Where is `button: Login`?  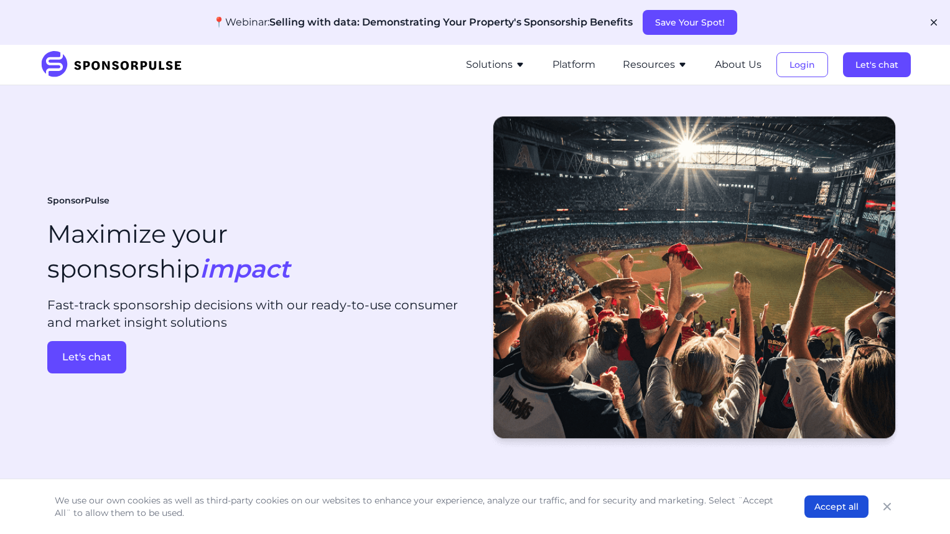 button: Login is located at coordinates (802, 65).